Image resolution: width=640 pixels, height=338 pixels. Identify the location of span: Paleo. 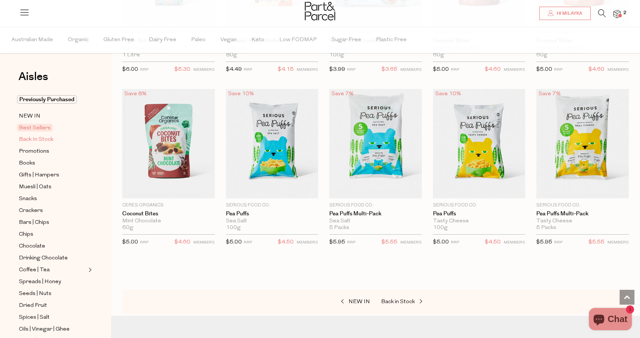
(198, 40).